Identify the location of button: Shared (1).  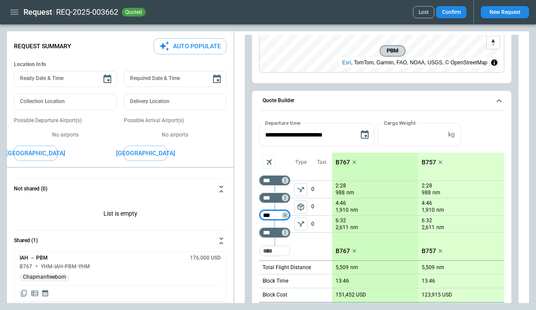
(120, 241).